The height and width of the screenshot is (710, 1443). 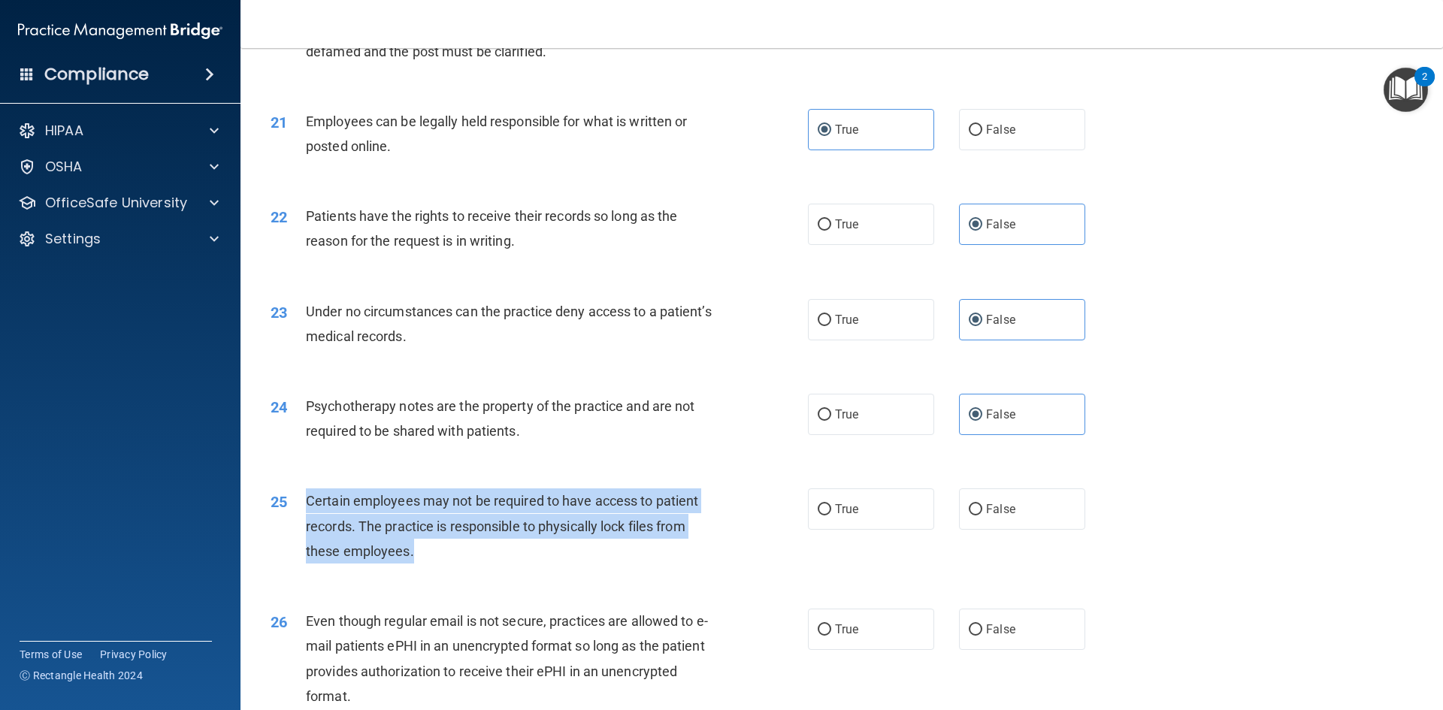 I want to click on a: OfficeSafe University, so click(x=118, y=203).